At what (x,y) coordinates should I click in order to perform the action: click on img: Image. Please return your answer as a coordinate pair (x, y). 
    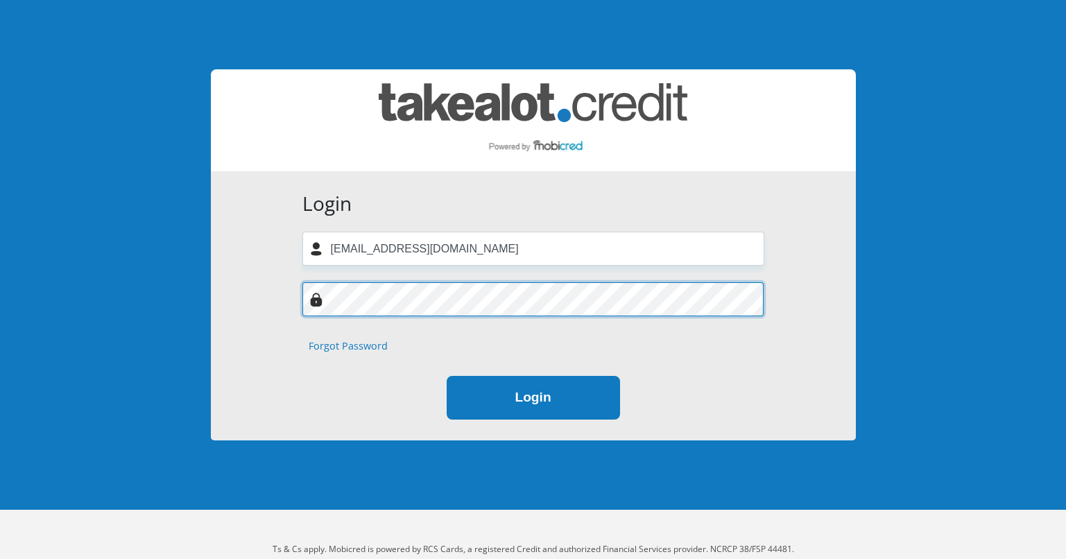
    Looking at the image, I should click on (316, 300).